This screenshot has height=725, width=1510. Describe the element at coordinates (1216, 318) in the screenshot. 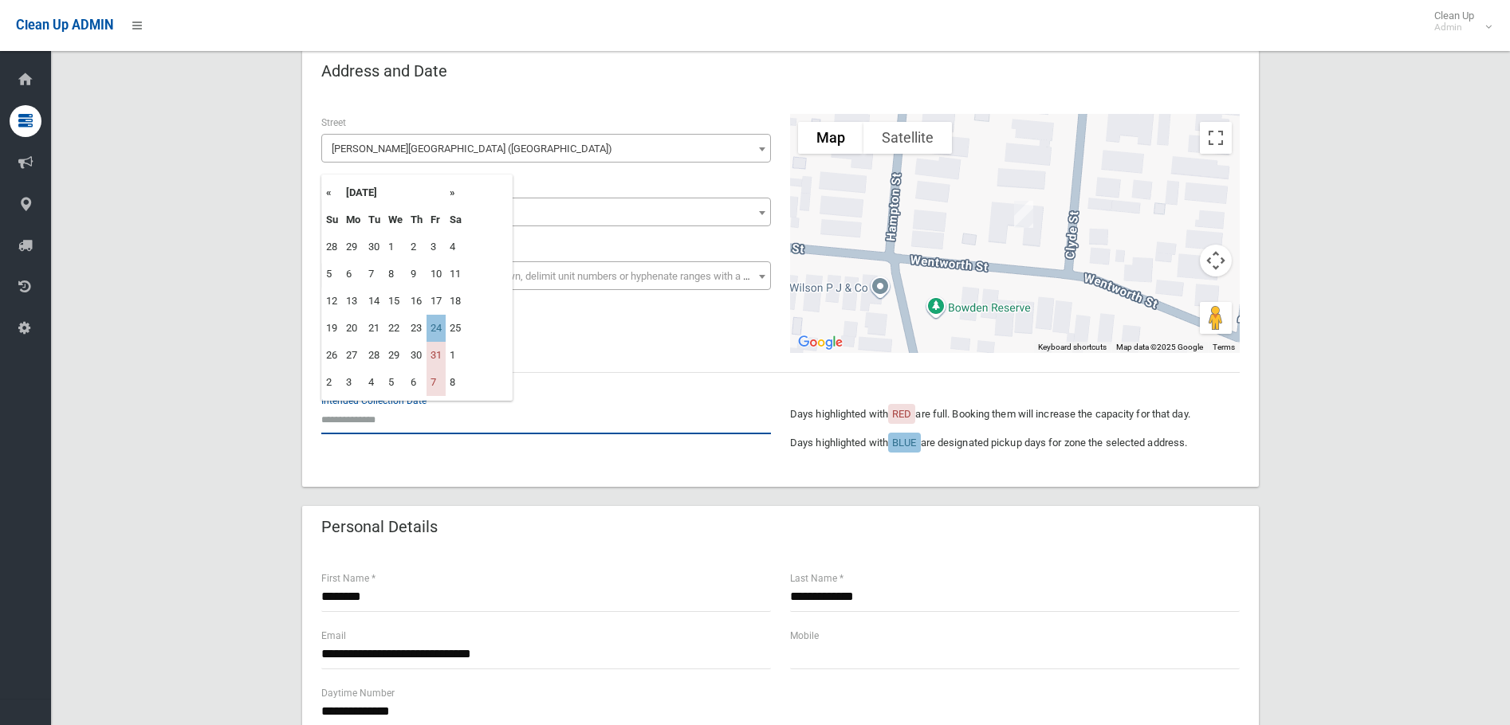

I see `button: Drag Pegman onto the map to open Street View` at that location.